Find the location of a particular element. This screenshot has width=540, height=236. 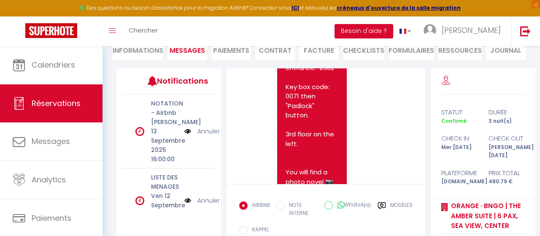

div: durée is located at coordinates (507, 112).